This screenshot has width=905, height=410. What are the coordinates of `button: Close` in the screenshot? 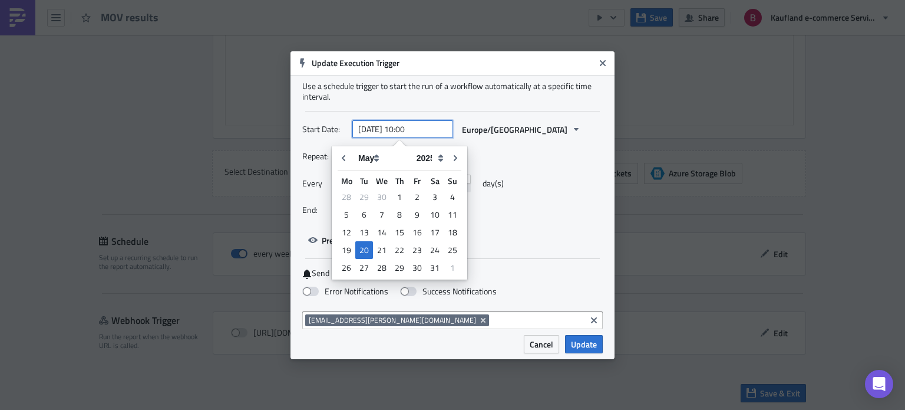 It's located at (603, 63).